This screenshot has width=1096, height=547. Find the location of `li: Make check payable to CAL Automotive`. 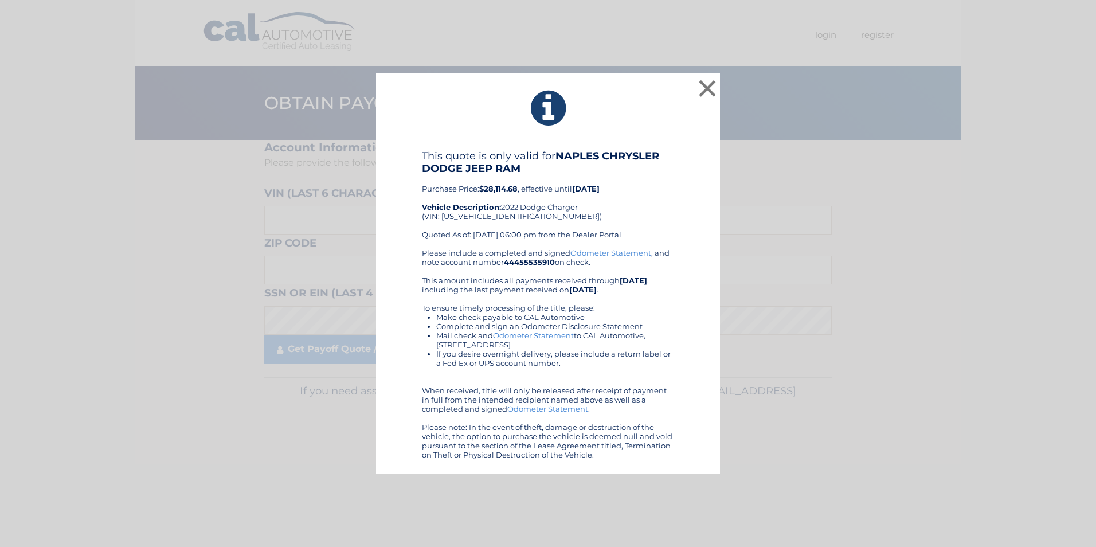

li: Make check payable to CAL Automotive is located at coordinates (555, 317).